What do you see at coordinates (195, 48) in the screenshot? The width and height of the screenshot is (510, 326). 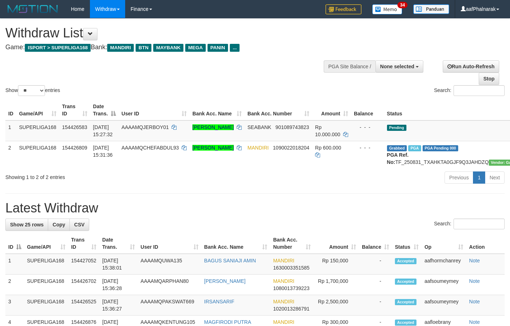 I see `span: MEGA` at bounding box center [195, 48].